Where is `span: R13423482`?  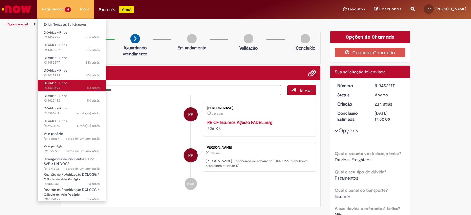
span: R13423482 is located at coordinates (72, 101).